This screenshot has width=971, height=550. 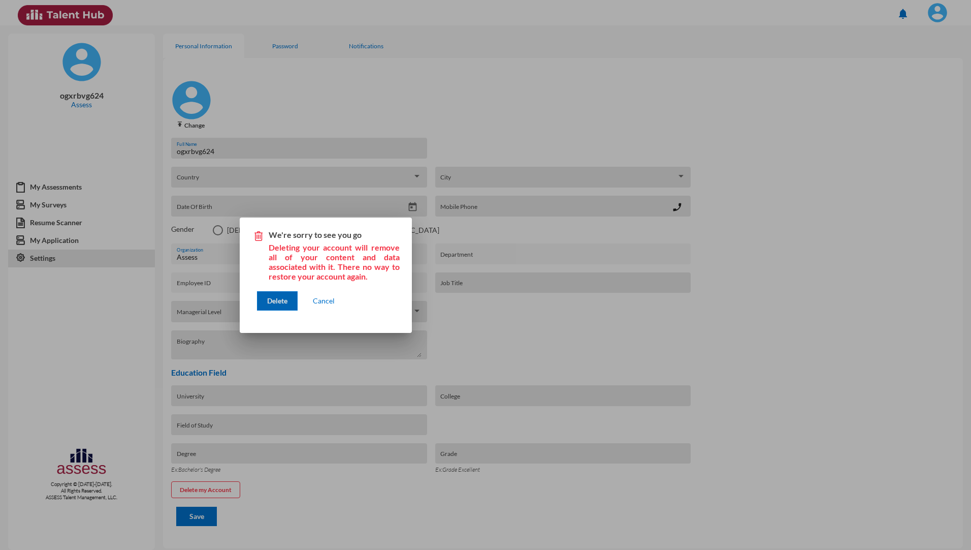 What do you see at coordinates (277, 301) in the screenshot?
I see `button: Delete` at bounding box center [277, 301].